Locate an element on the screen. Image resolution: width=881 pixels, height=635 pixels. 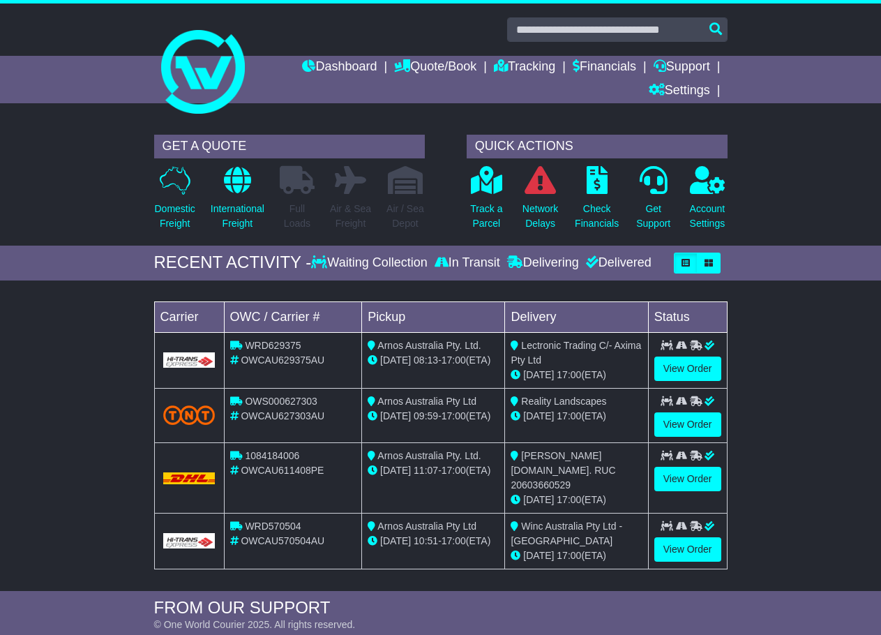
a: Quote/Book is located at coordinates (435, 68).